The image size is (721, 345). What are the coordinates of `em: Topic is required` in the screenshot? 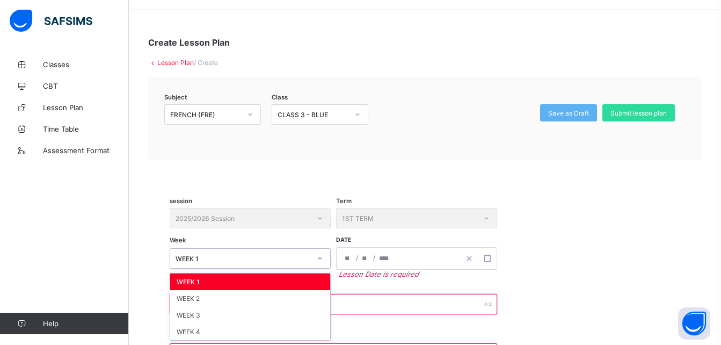 It's located at (333, 320).